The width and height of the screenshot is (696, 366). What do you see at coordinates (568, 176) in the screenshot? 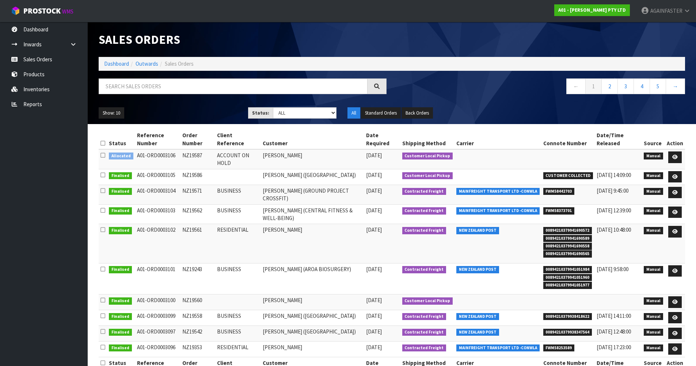
I see `span: CUSTOMER COLLECTED` at bounding box center [568, 176].